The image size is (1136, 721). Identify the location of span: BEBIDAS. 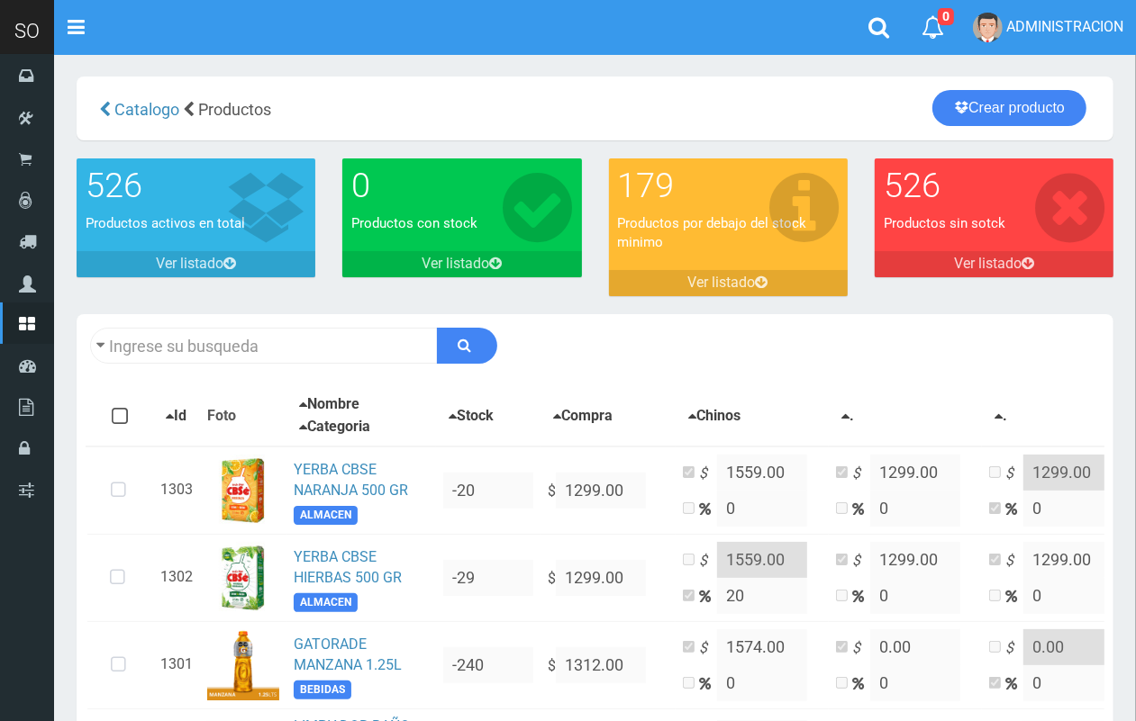
(322, 690).